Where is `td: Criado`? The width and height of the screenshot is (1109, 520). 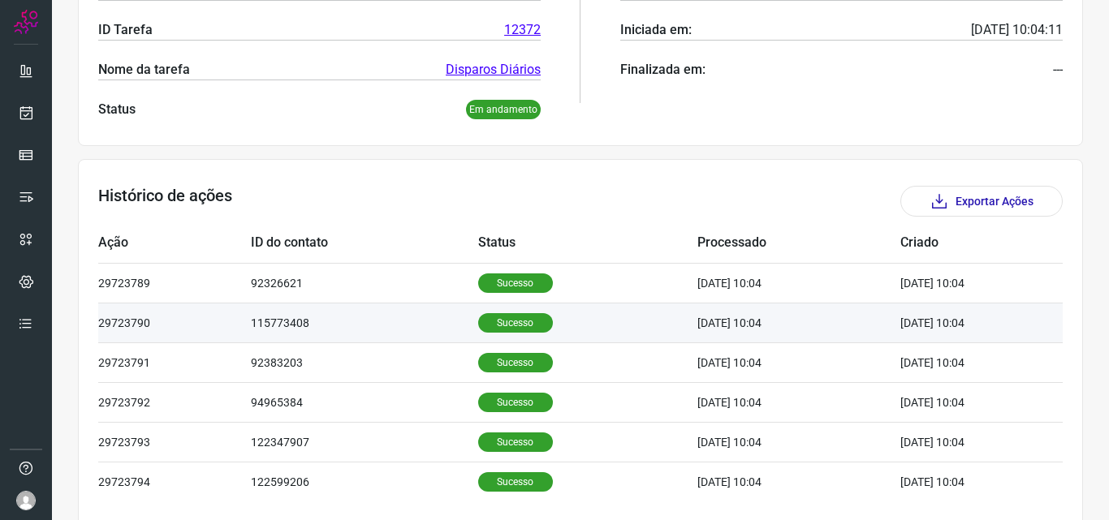
td: Criado is located at coordinates (957, 243).